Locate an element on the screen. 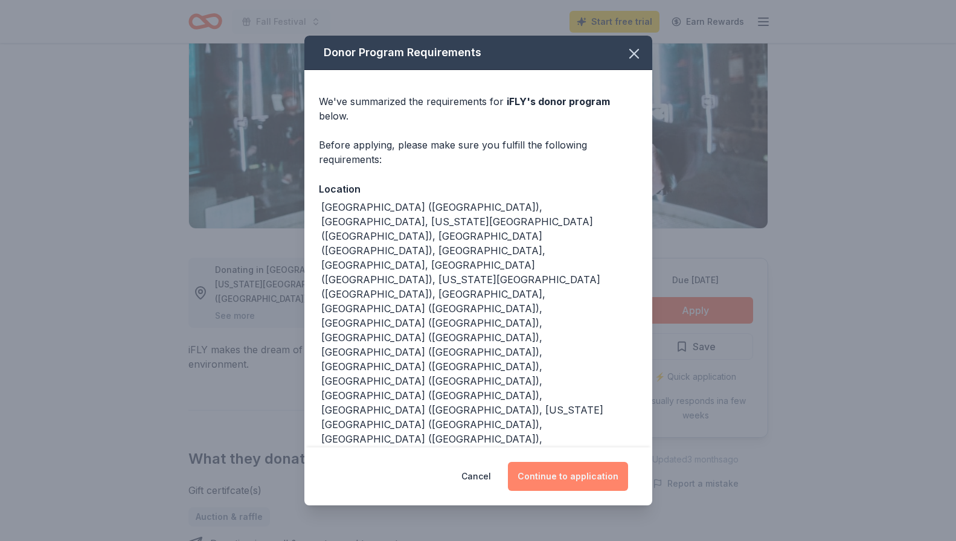  span: iFLY 's donor program is located at coordinates (558, 101).